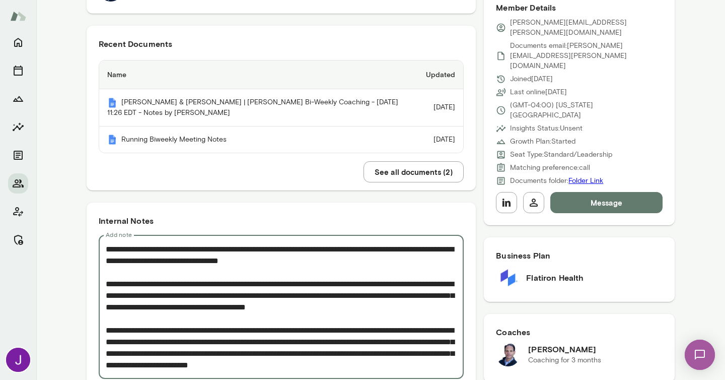  I want to click on h6: Internal Notes, so click(281, 221).